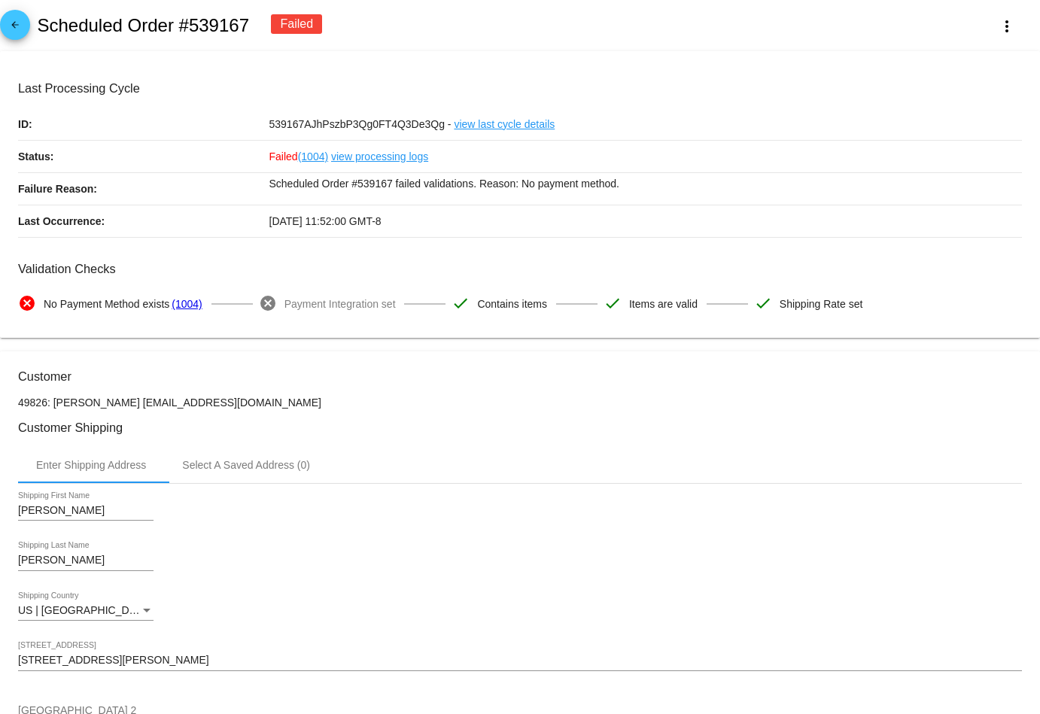 The height and width of the screenshot is (714, 1040). Describe the element at coordinates (520, 661) in the screenshot. I see `input: Shipping Street 1` at that location.